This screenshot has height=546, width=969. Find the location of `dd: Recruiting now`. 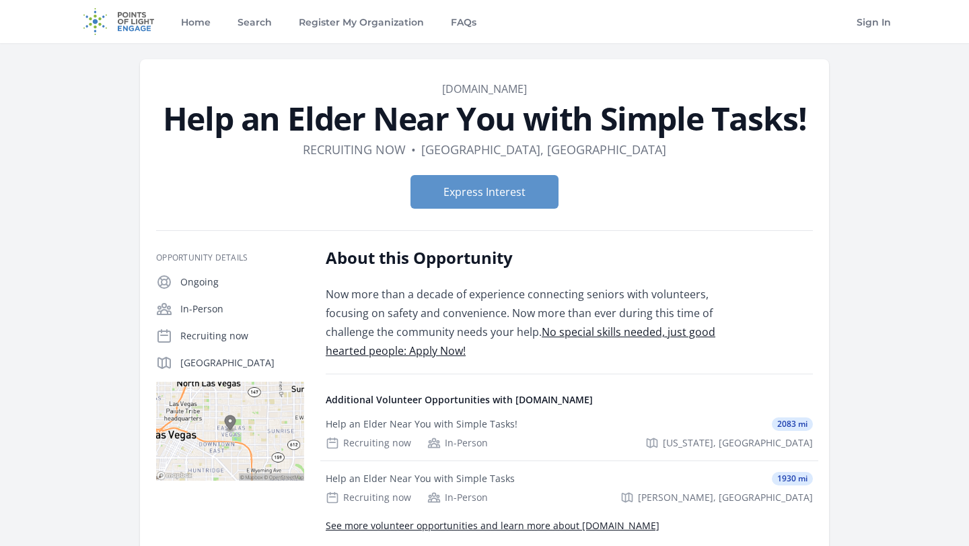

dd: Recruiting now is located at coordinates (354, 149).